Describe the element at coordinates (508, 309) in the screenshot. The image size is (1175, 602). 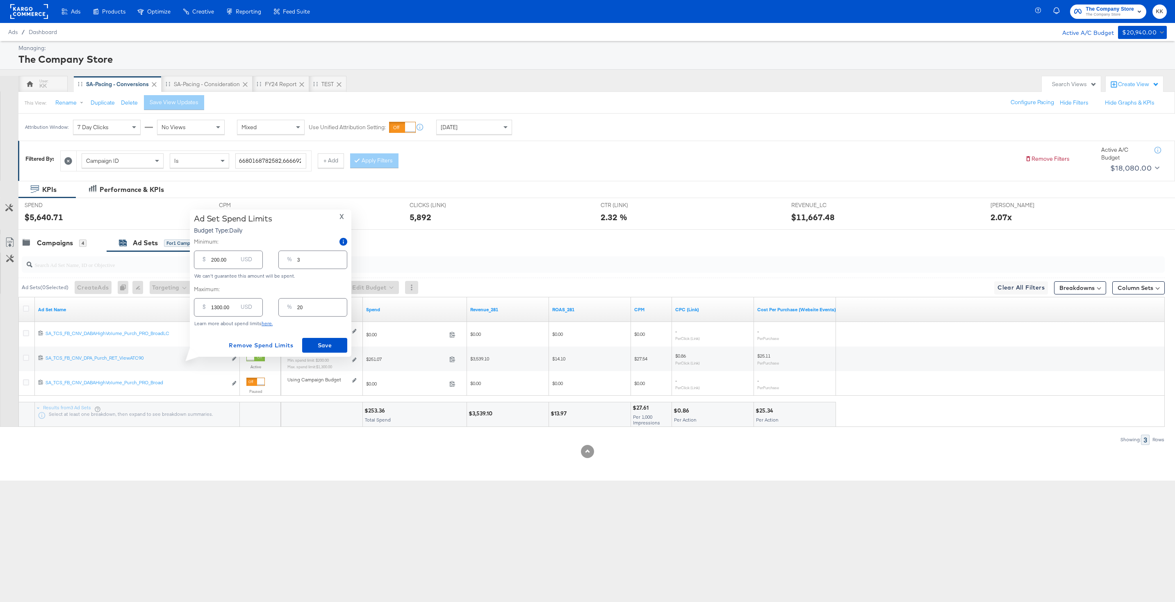
I see `a: Revenue_281` at that location.